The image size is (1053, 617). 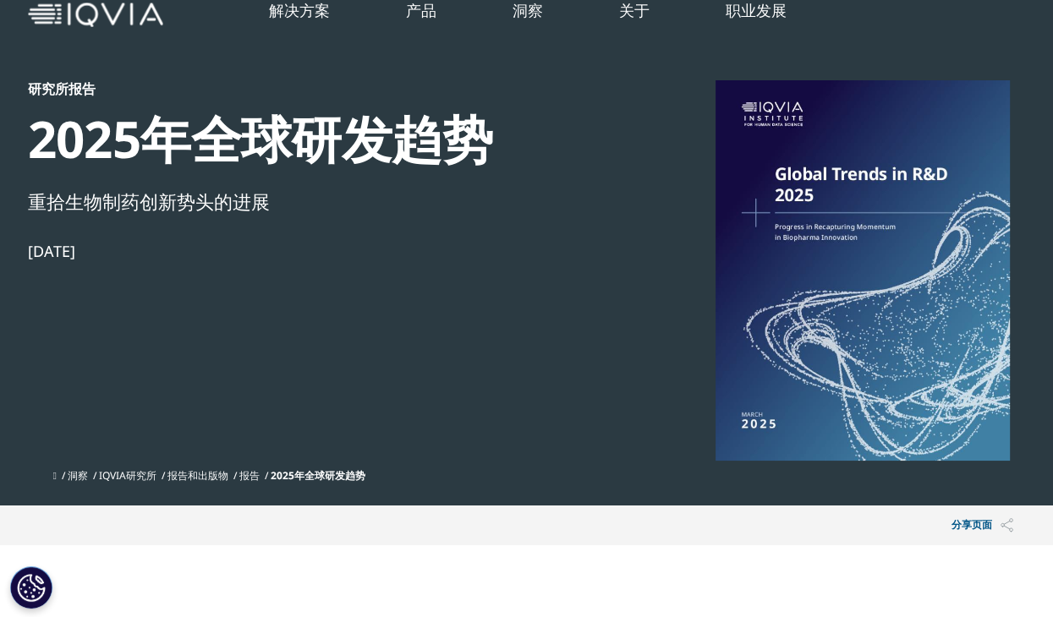 I want to click on font: 洞察, so click(x=78, y=475).